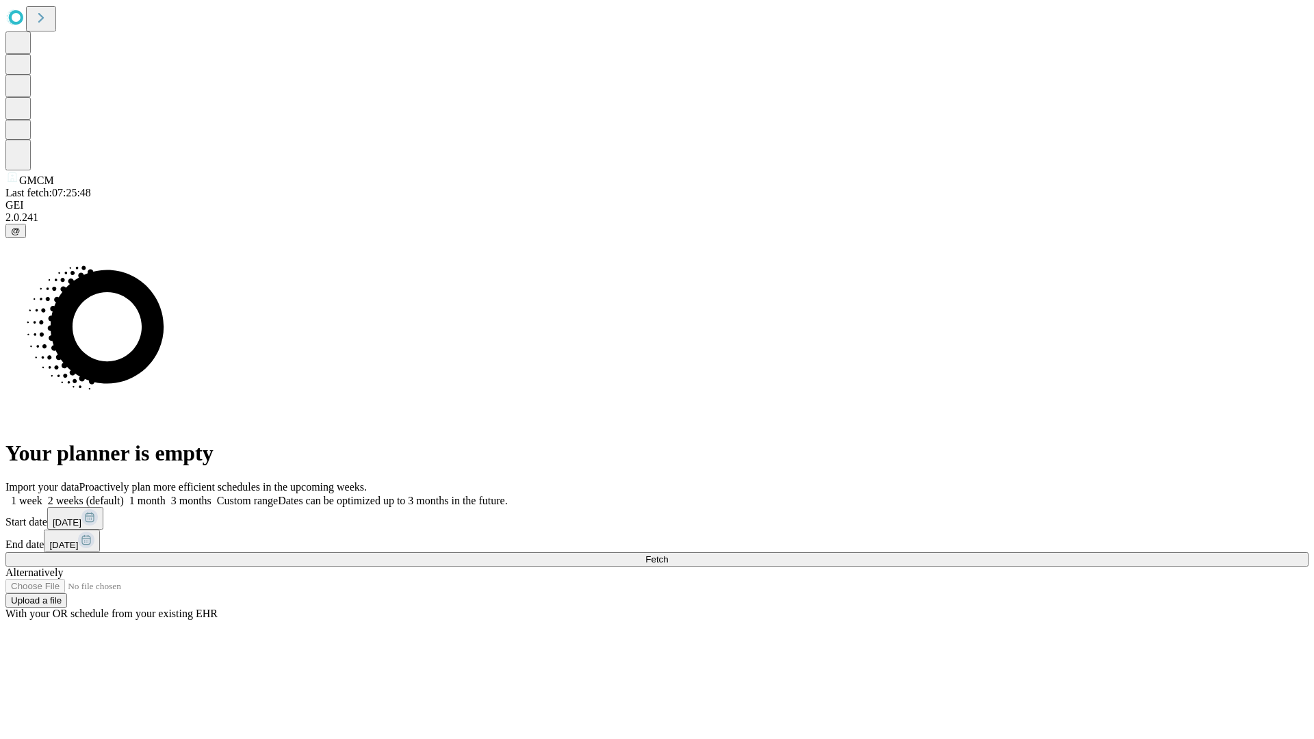 Image resolution: width=1314 pixels, height=739 pixels. Describe the element at coordinates (36, 600) in the screenshot. I see `button: Upload a file` at that location.